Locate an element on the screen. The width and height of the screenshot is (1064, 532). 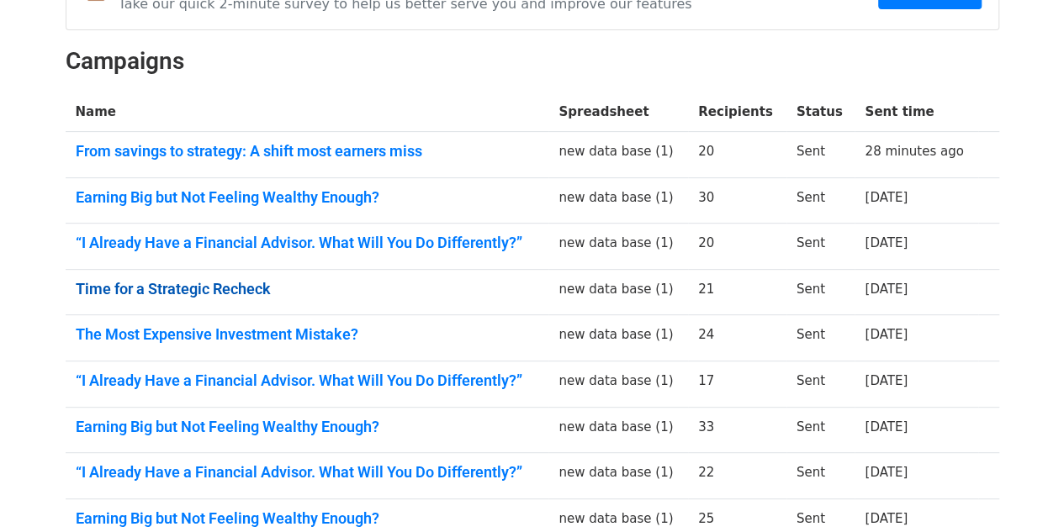
a: The Most Expensive Investment Mistake? is located at coordinates (307, 335).